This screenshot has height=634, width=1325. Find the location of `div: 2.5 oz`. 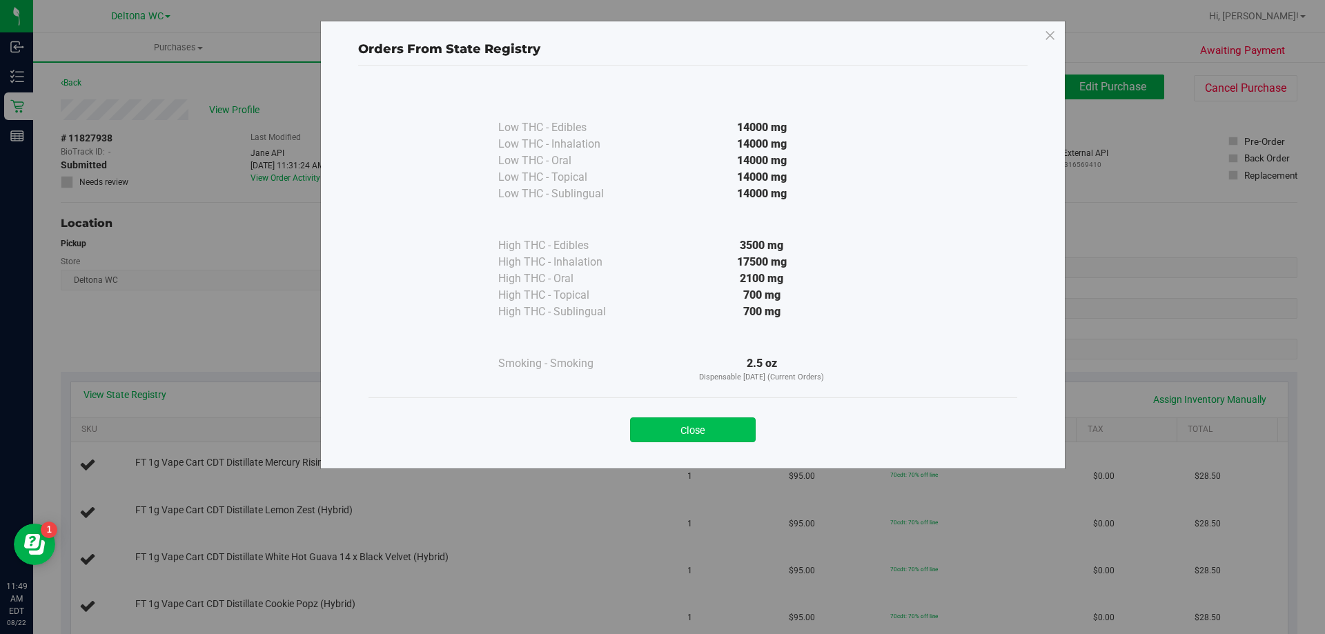

div: 2.5 oz is located at coordinates (762, 369).